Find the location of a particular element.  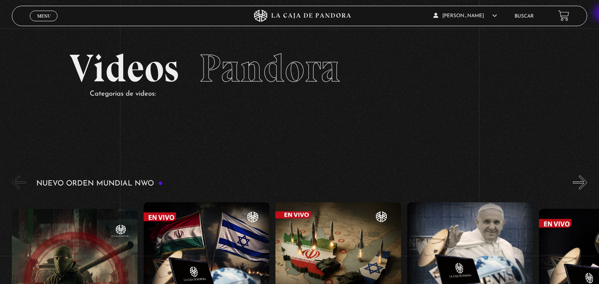

a: View your shopping cart is located at coordinates (564, 16).